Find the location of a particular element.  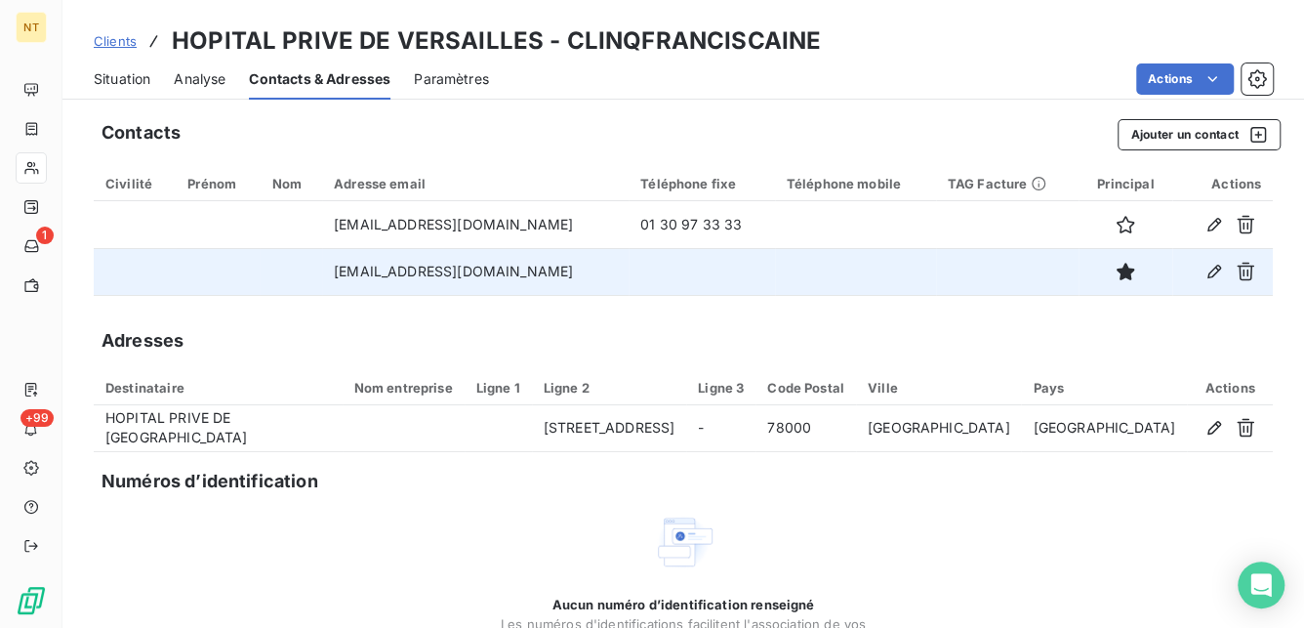

h5: Numéros d’identification is located at coordinates (210, 481).